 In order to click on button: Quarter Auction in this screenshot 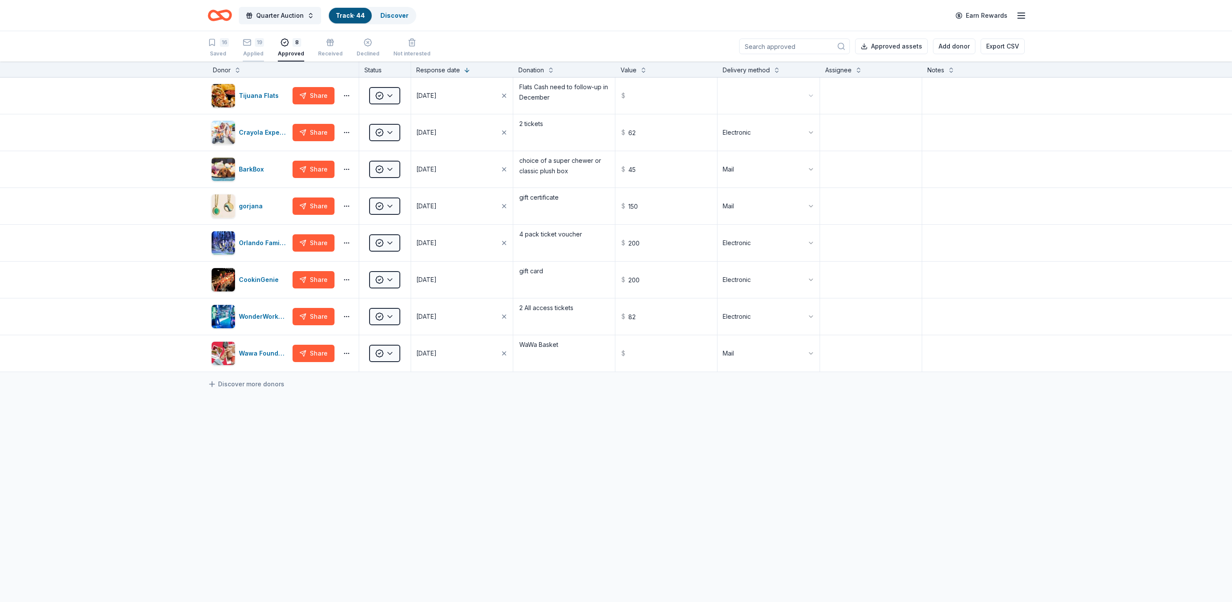, I will do `click(280, 16)`.